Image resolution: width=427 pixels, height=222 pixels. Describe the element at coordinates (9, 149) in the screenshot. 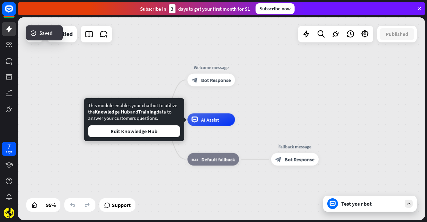

I see `a: 7 days` at that location.